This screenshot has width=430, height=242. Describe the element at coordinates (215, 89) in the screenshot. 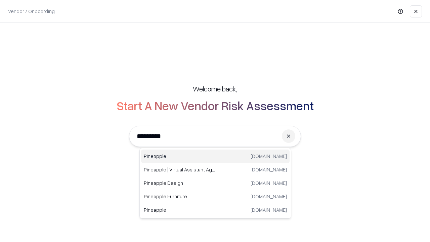

I see `h5: Welcome back,` at that location.